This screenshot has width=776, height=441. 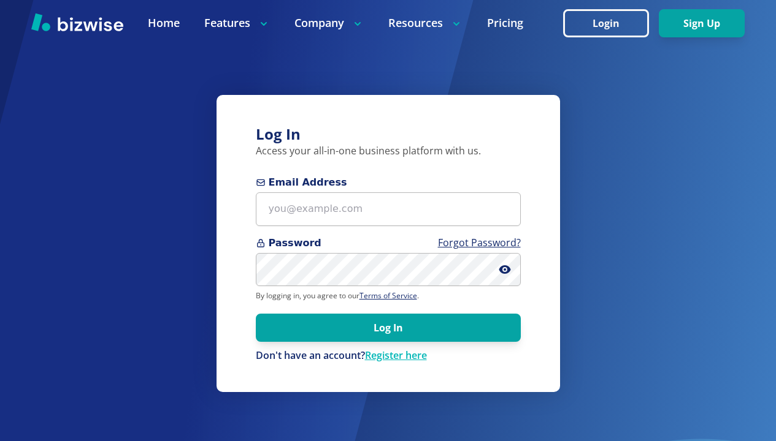 What do you see at coordinates (388, 134) in the screenshot?
I see `h3: Log In` at bounding box center [388, 134].